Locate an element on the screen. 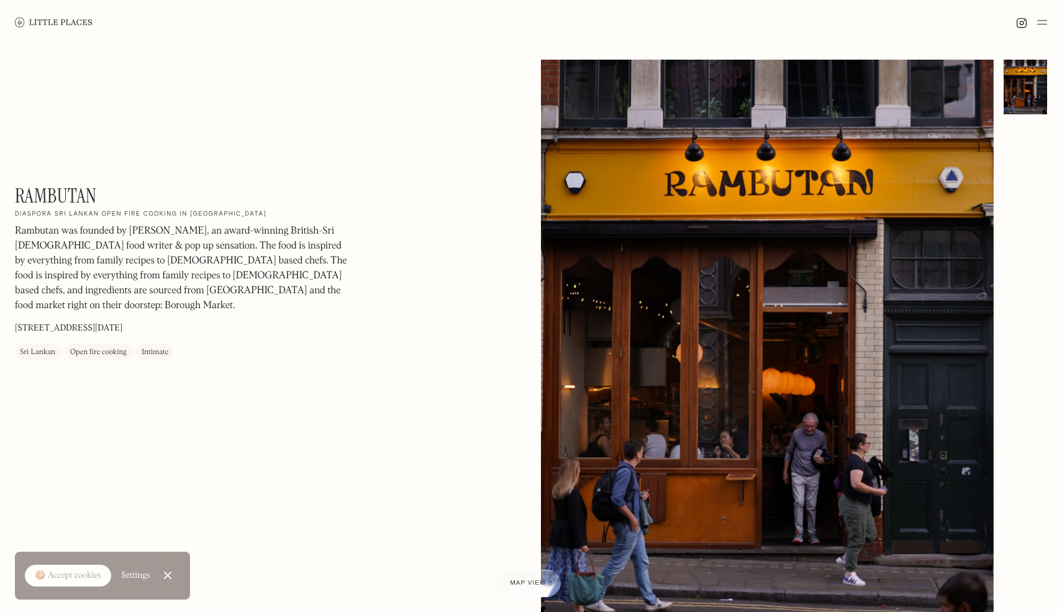  div: Settings is located at coordinates (135, 575).